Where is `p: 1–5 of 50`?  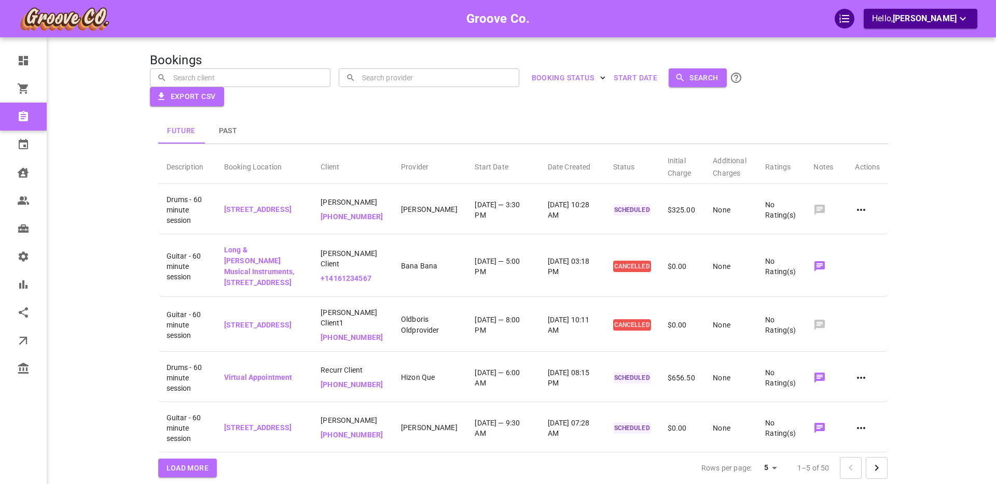 p: 1–5 of 50 is located at coordinates (813, 468).